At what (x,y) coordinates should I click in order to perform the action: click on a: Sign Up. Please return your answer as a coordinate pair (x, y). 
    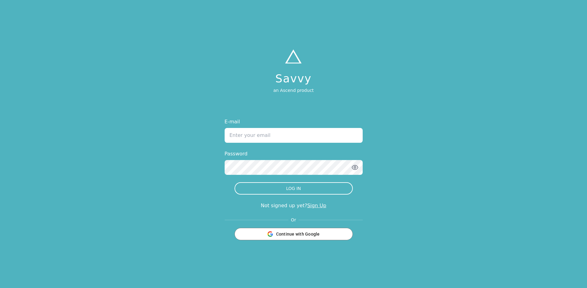
    Looking at the image, I should click on (317, 205).